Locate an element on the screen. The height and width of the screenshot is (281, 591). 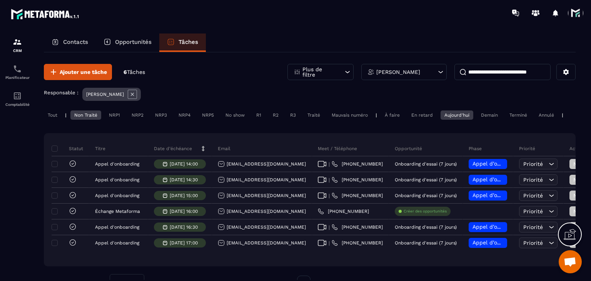
img: scheduler is located at coordinates (17, 69).